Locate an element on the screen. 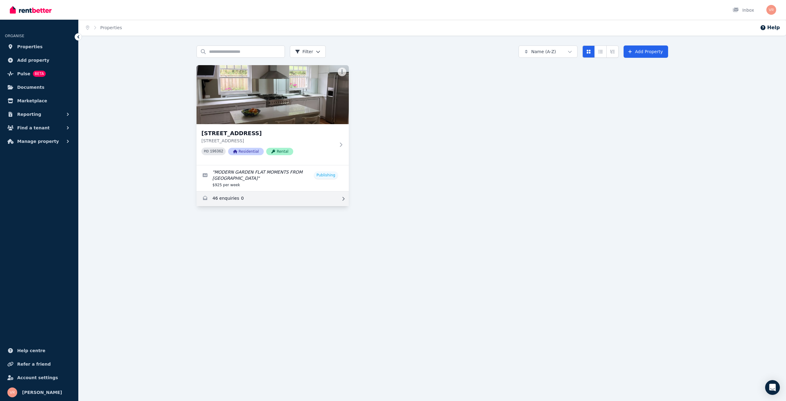 The width and height of the screenshot is (786, 401). span: Add property is located at coordinates (33, 60).